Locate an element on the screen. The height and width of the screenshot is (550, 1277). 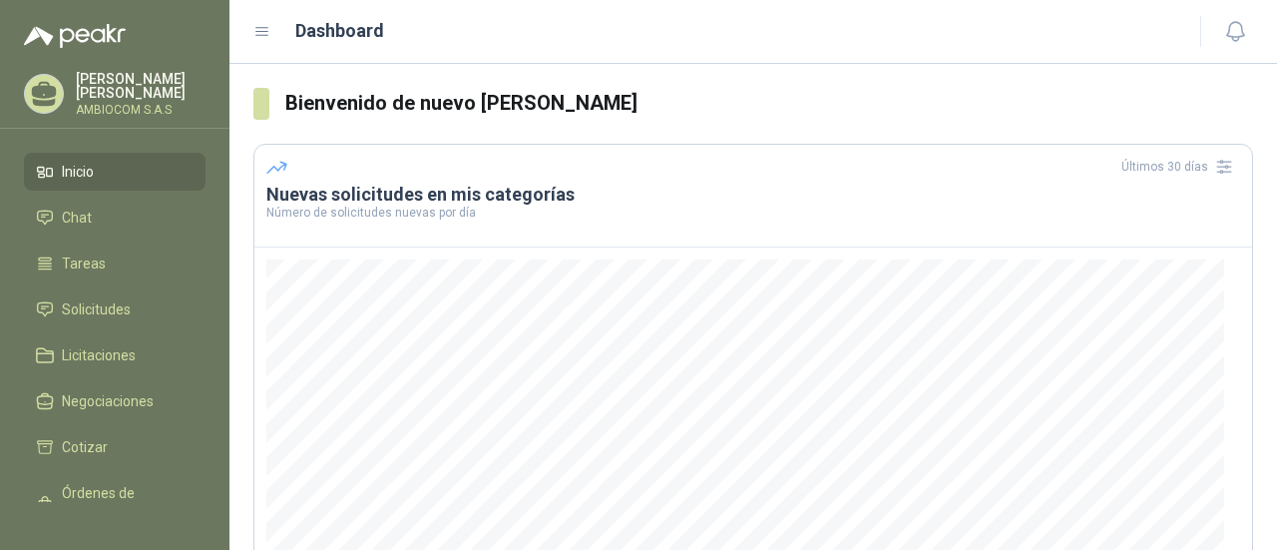
p: AMBIOCOM S.A.S is located at coordinates (141, 110).